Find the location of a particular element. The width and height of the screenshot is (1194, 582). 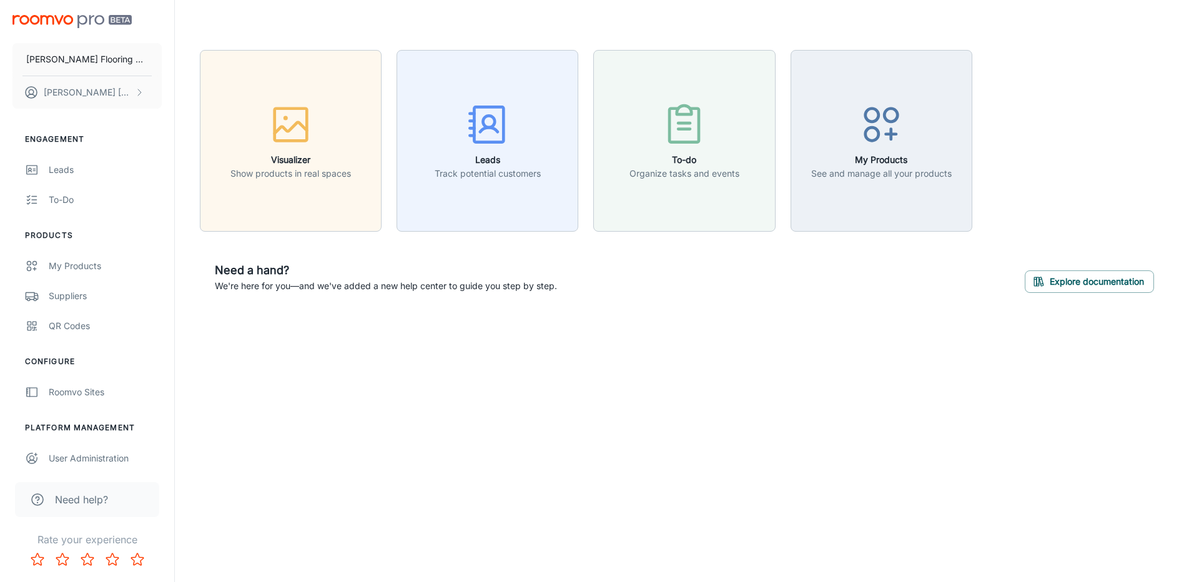

button: My ProductsSee and manage all your products is located at coordinates (881, 140).